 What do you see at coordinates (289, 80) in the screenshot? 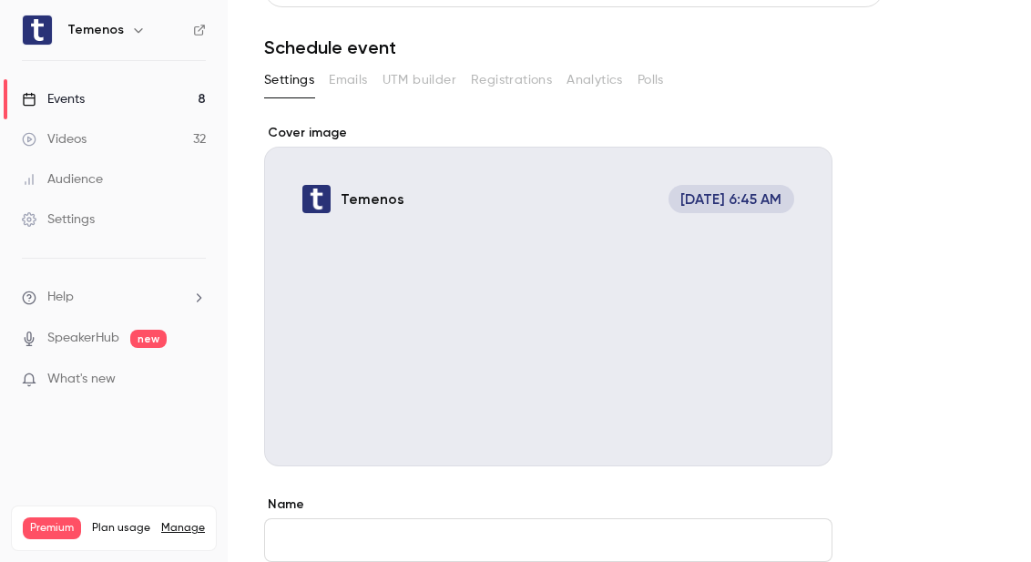
I see `button: Settings` at bounding box center [289, 80].